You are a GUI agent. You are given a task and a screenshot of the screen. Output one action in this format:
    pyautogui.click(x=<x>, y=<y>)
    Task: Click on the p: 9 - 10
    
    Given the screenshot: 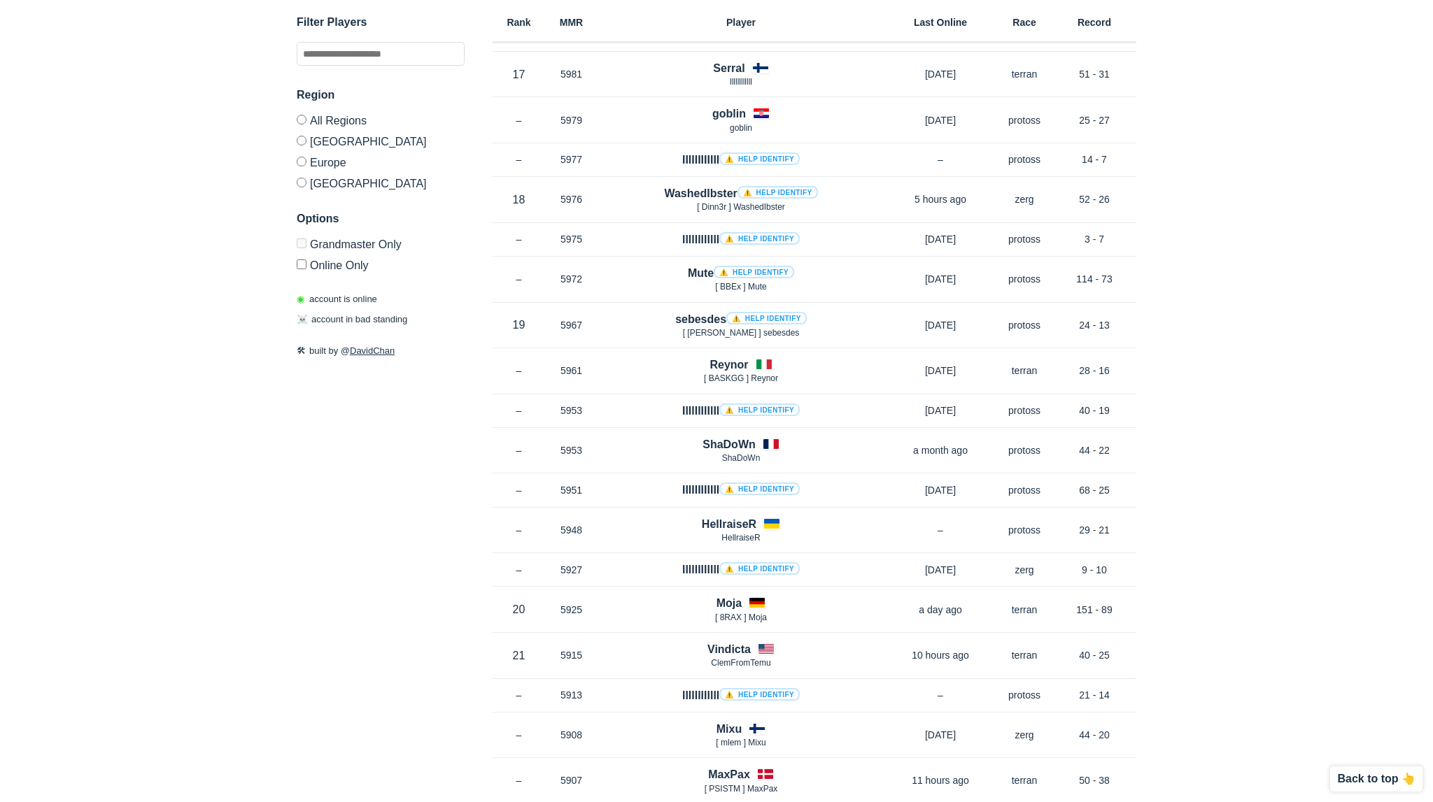 What is the action you would take?
    pyautogui.click(x=1094, y=570)
    